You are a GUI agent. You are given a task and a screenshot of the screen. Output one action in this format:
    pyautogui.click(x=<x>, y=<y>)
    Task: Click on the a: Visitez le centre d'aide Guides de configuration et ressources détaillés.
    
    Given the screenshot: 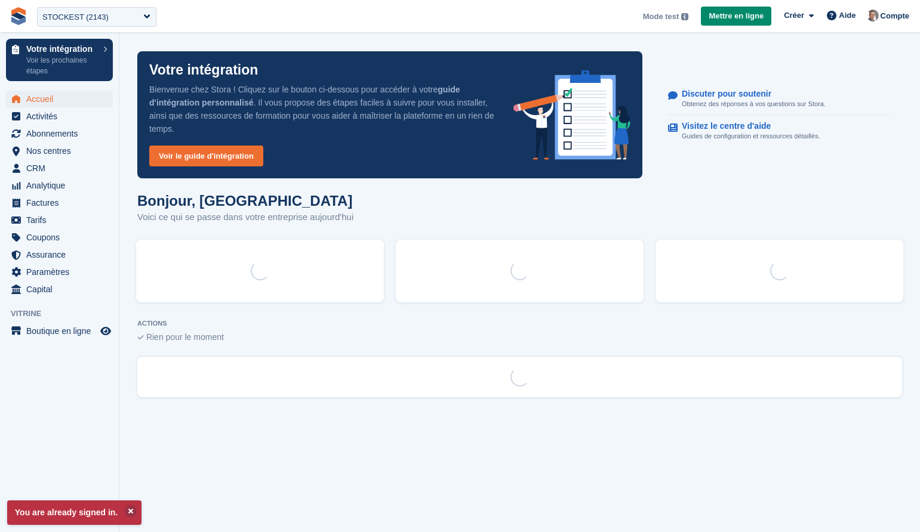 What is the action you would take?
    pyautogui.click(x=779, y=131)
    